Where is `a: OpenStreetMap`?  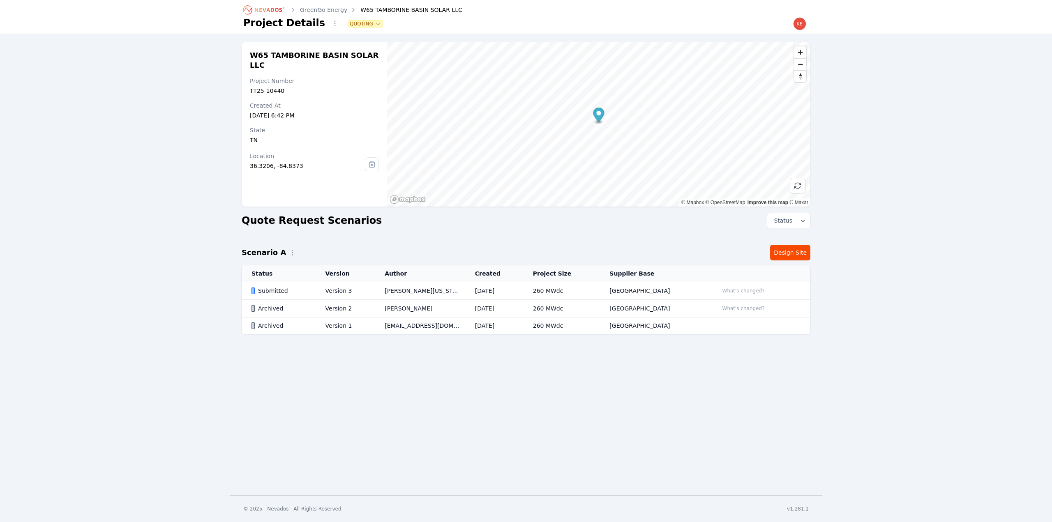 a: OpenStreetMap is located at coordinates (725, 203).